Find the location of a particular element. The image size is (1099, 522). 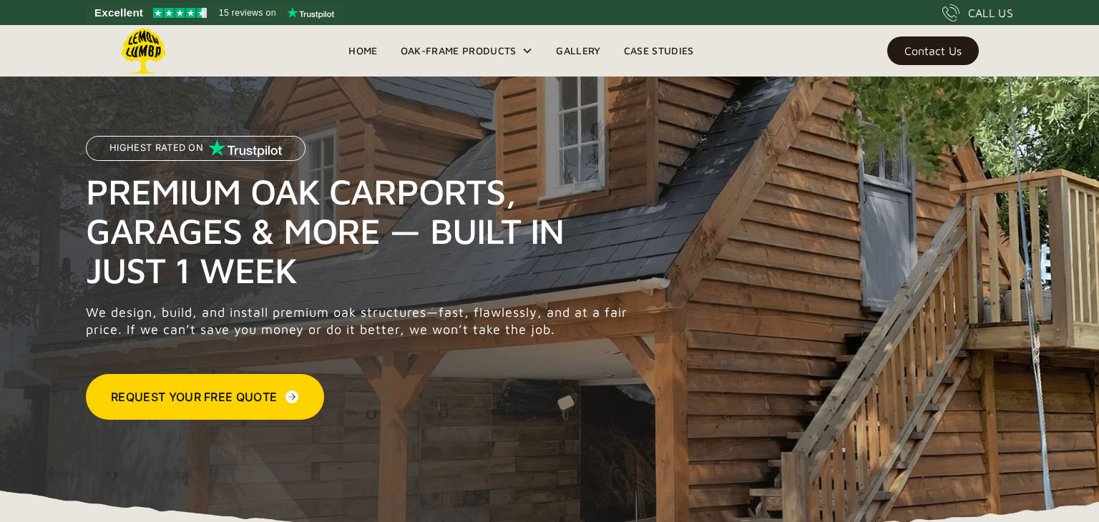

a: Home is located at coordinates (363, 51).